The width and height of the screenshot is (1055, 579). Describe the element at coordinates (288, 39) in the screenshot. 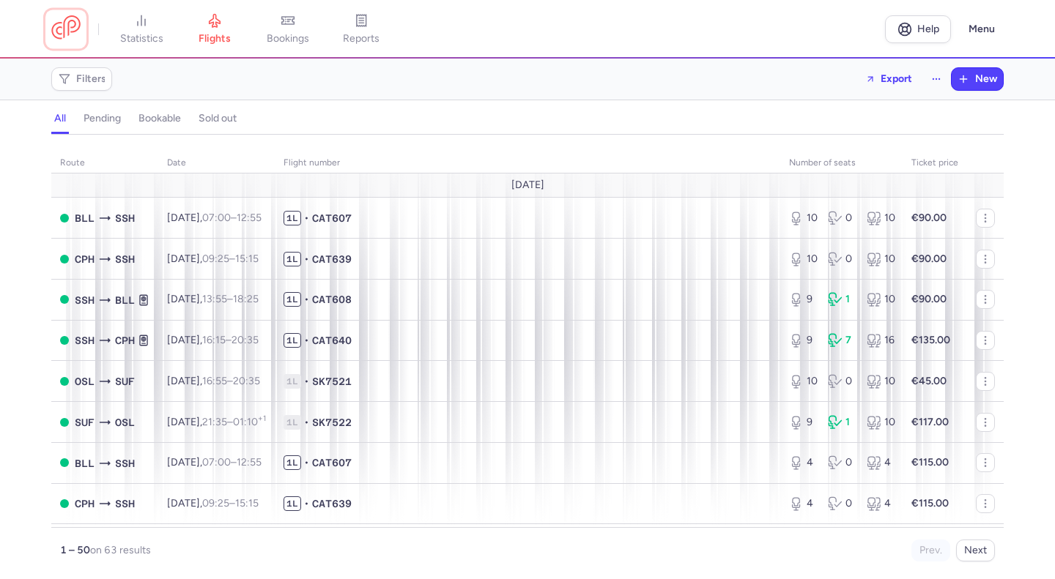

I see `span: bookings` at that location.